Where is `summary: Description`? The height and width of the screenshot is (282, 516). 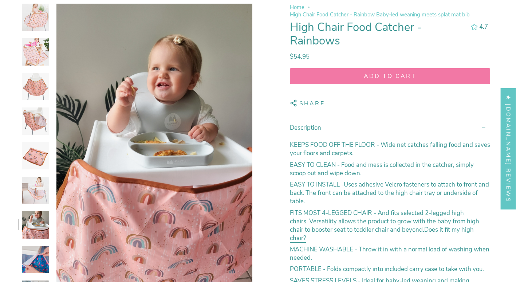 summary: Description is located at coordinates (390, 127).